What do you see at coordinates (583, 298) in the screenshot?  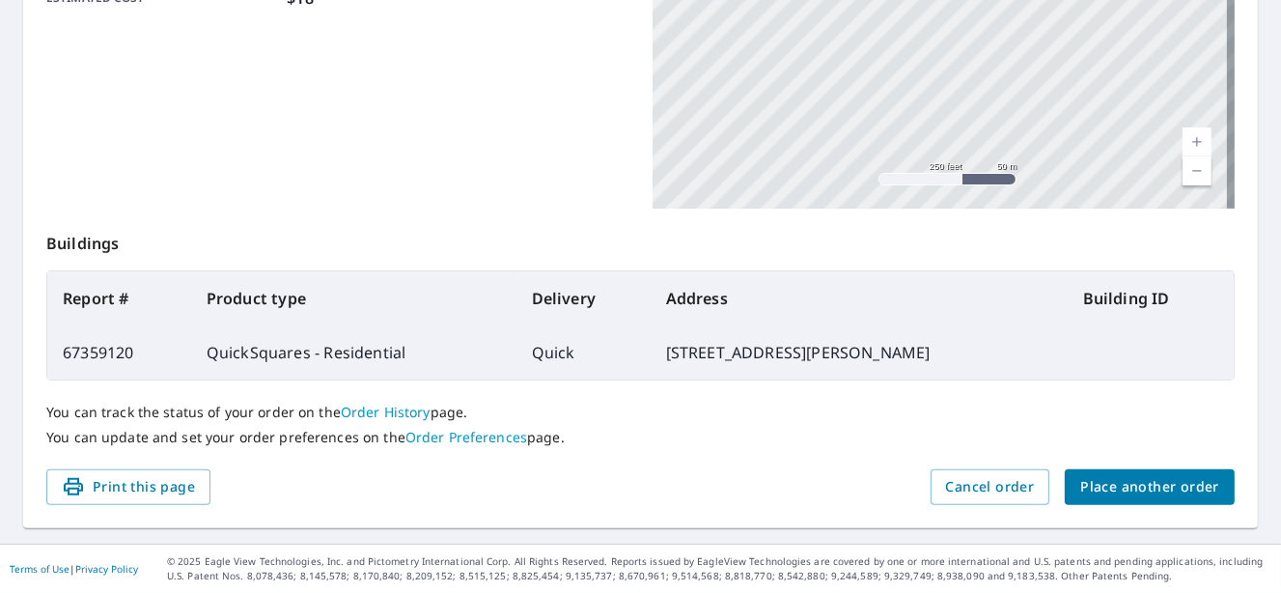 I see `th: Delivery` at bounding box center [583, 298].